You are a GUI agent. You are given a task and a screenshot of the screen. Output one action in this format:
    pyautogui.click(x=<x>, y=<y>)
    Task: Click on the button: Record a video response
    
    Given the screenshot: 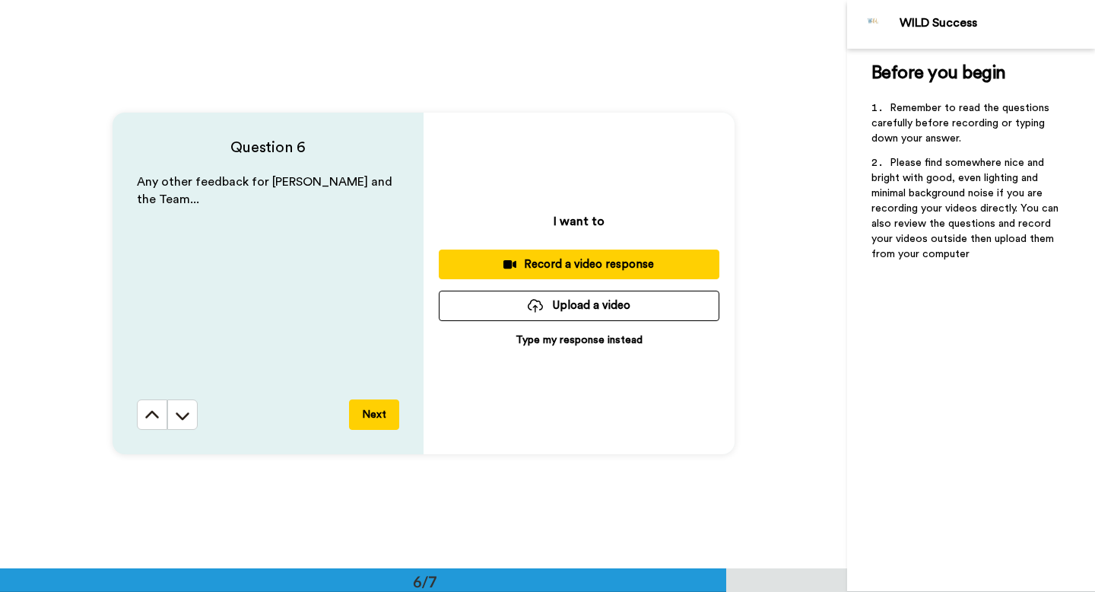 What is the action you would take?
    pyautogui.click(x=579, y=264)
    